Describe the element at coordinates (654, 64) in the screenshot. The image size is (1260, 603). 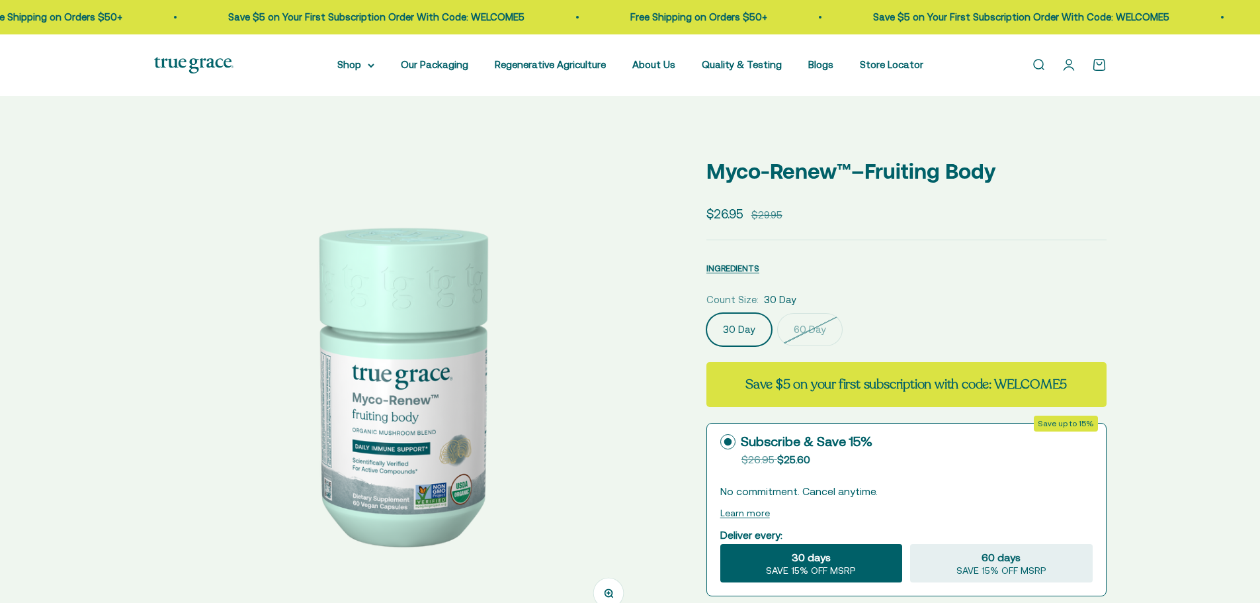
I see `a: About Us` at that location.